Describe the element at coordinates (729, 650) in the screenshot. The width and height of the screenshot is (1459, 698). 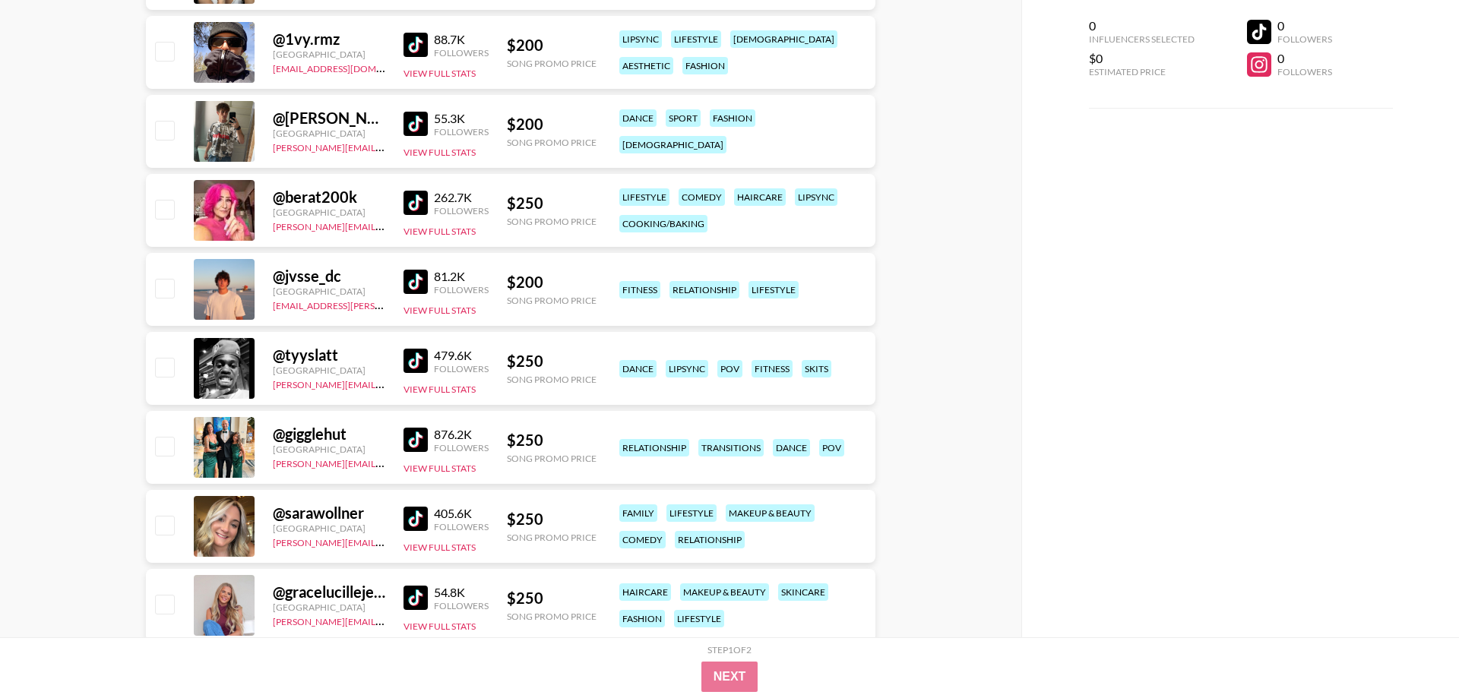
I see `div: Step 1 of 2` at that location.